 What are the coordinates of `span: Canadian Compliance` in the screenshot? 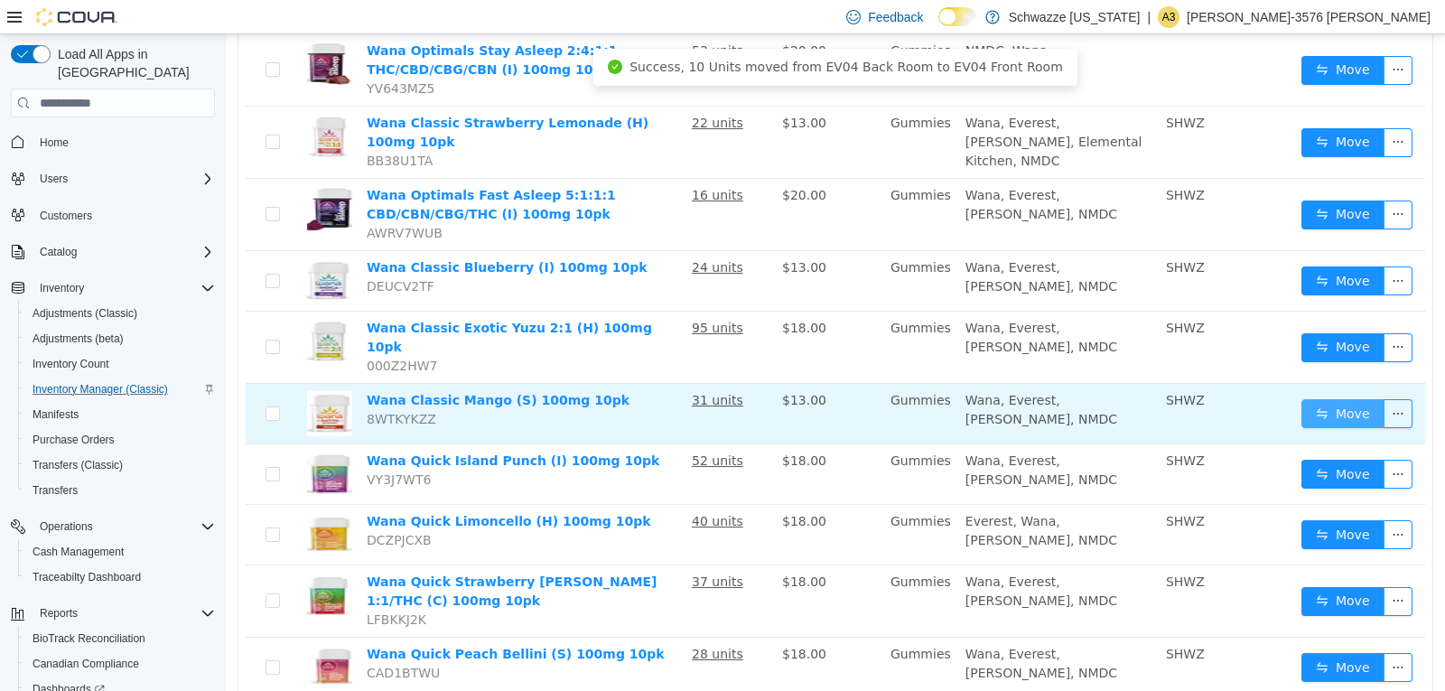 It's located at (86, 664).